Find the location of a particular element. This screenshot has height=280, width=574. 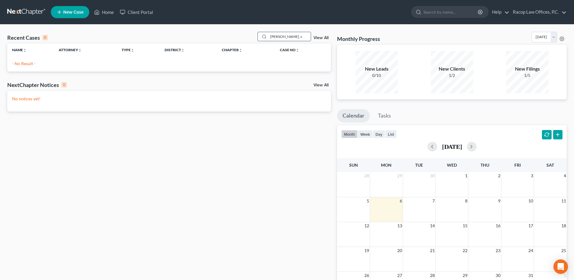

a: Client Portal is located at coordinates (137, 12).